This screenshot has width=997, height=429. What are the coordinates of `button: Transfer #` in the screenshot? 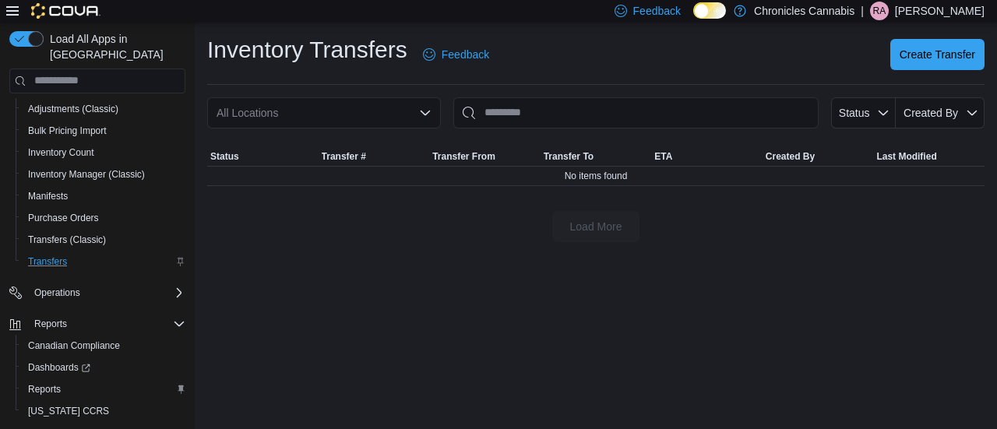 It's located at (374, 157).